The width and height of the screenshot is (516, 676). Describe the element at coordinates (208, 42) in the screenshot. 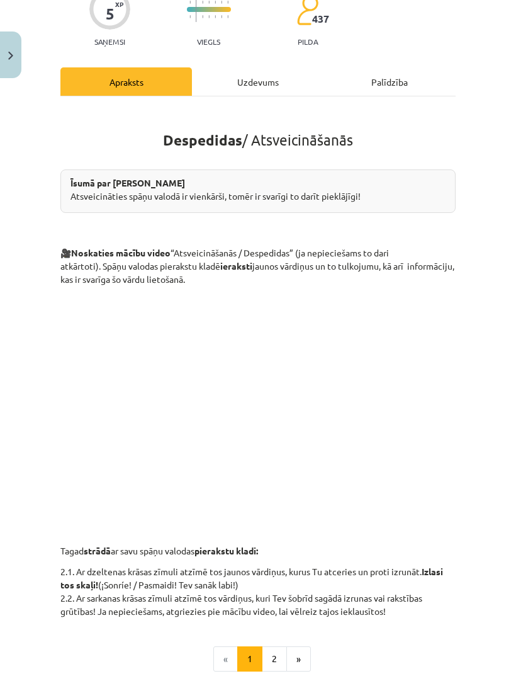

I see `p: Viegls` at that location.